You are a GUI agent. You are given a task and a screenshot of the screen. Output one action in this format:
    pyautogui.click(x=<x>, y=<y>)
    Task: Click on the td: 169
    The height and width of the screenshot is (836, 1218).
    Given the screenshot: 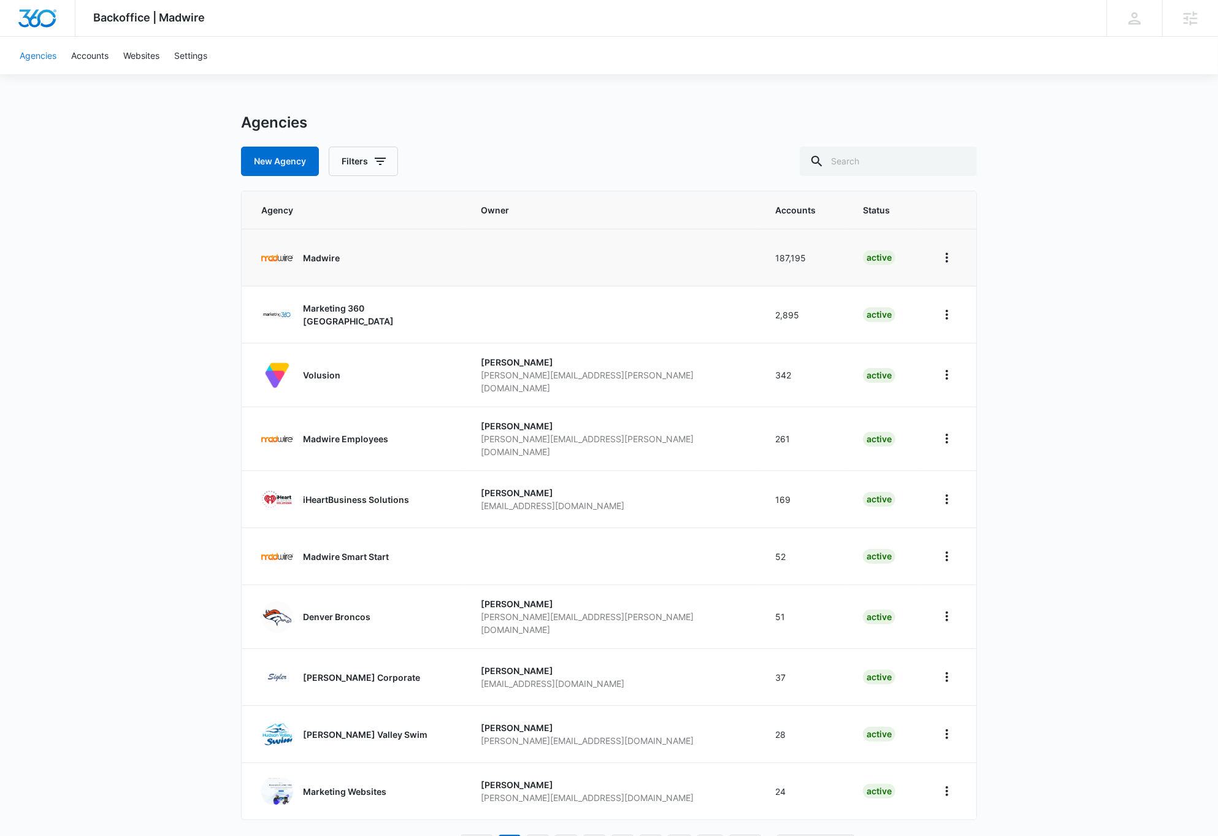 What is the action you would take?
    pyautogui.click(x=804, y=499)
    